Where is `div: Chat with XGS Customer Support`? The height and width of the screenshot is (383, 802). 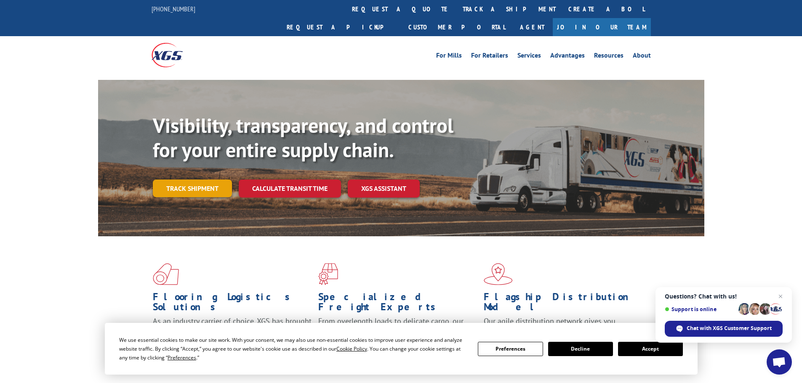
div: Chat with XGS Customer Support is located at coordinates (723, 329).